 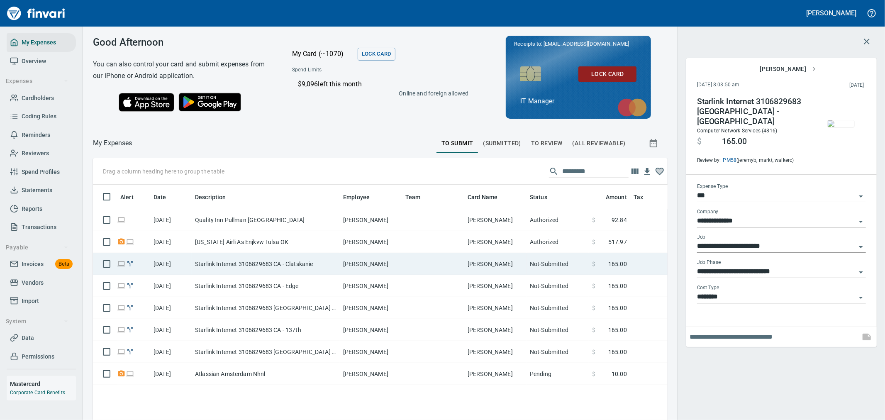 I want to click on span: Date, so click(x=160, y=197).